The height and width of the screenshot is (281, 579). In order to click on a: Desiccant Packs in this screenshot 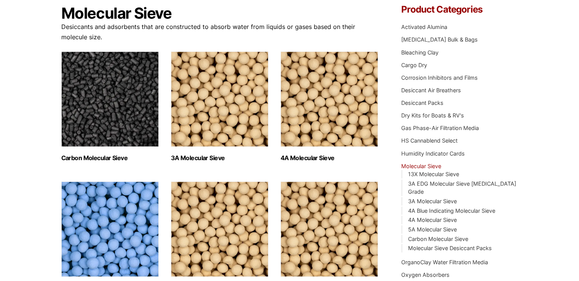, I will do `click(422, 102)`.